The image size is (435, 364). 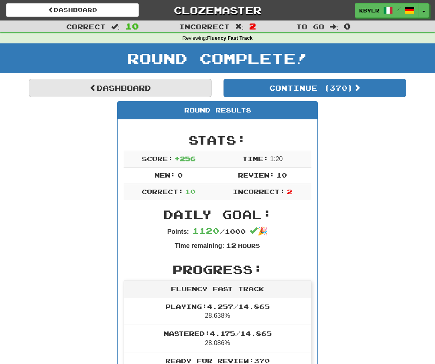 What do you see at coordinates (218, 58) in the screenshot?
I see `h1: Round Complete!` at bounding box center [218, 58].